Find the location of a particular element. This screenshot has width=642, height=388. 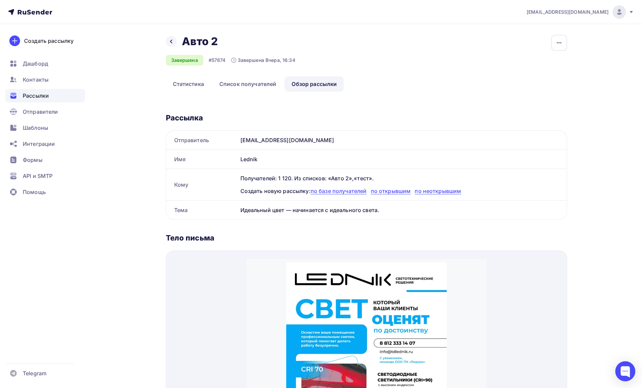

a: Отписаться от рассылки is located at coordinates (162, 243).